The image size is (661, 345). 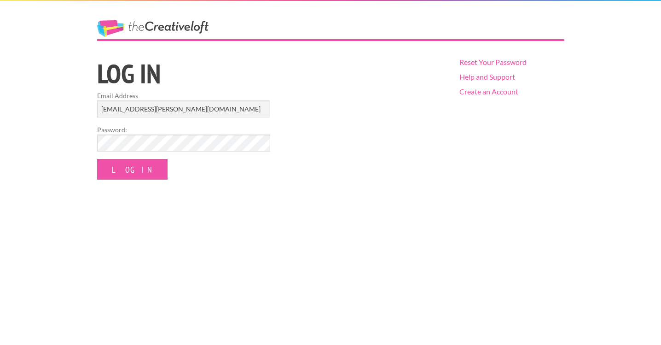 What do you see at coordinates (184, 129) in the screenshot?
I see `label: Password:` at bounding box center [184, 129].